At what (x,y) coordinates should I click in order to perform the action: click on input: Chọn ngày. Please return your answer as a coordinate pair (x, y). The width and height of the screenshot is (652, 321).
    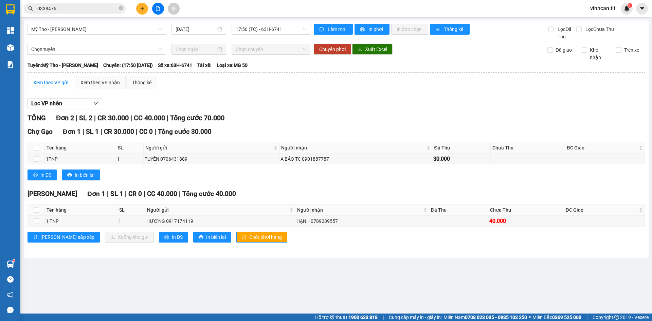
    Looking at the image, I should click on (196, 49).